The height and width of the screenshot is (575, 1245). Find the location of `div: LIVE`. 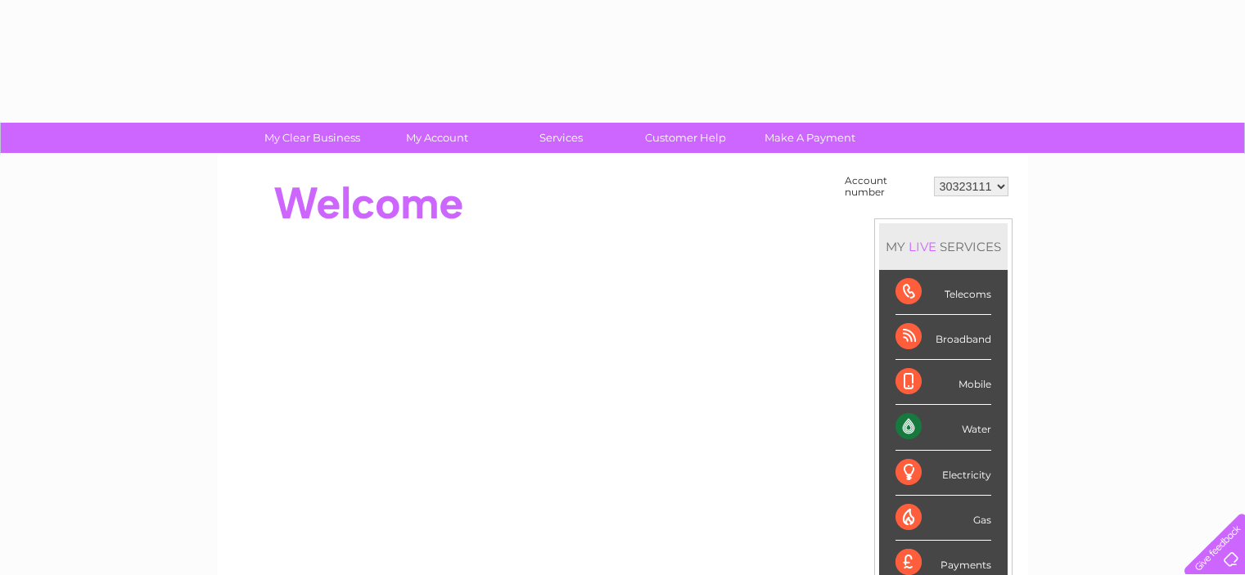

div: LIVE is located at coordinates (922, 246).